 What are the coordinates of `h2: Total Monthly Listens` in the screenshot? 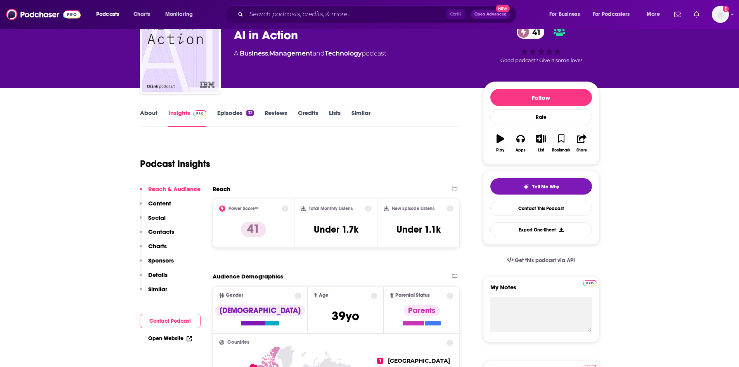 It's located at (330, 208).